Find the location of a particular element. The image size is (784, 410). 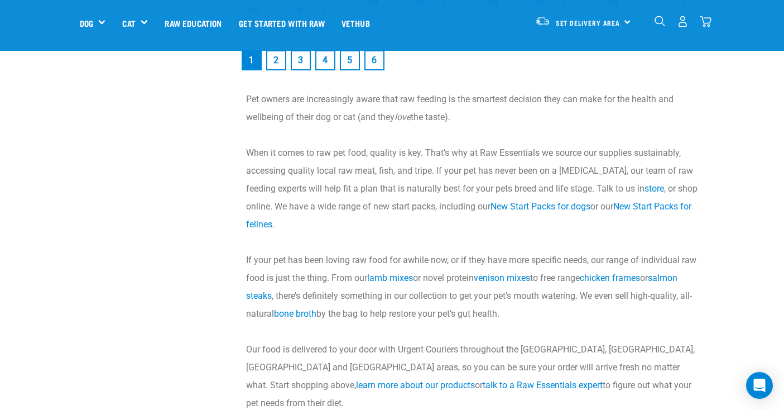

a: Goto page 2 is located at coordinates (276, 60).